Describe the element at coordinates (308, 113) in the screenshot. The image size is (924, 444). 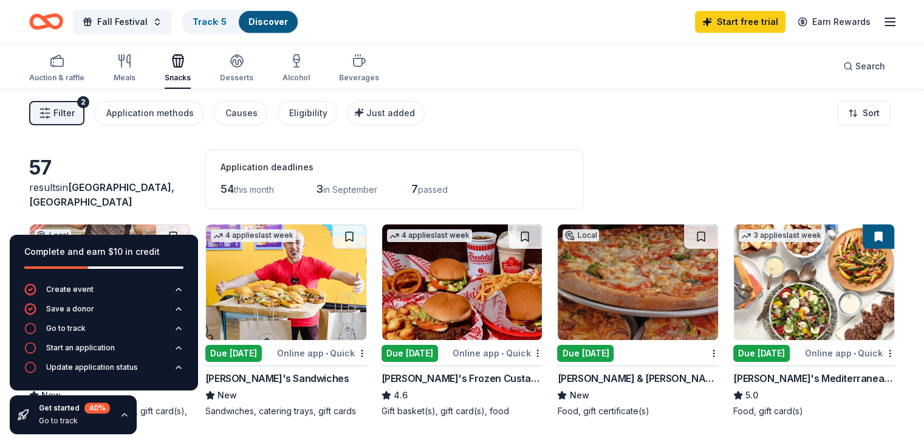
I see `div: Eligibility` at that location.